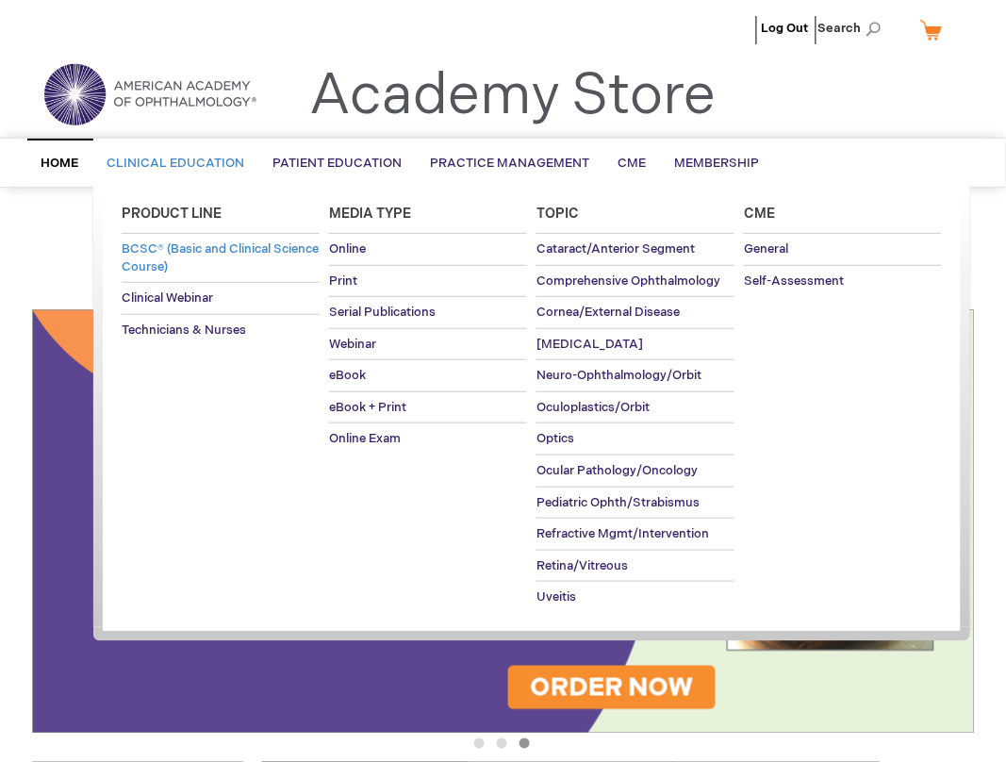 Image resolution: width=1006 pixels, height=762 pixels. Describe the element at coordinates (337, 163) in the screenshot. I see `span: Patient Education` at that location.